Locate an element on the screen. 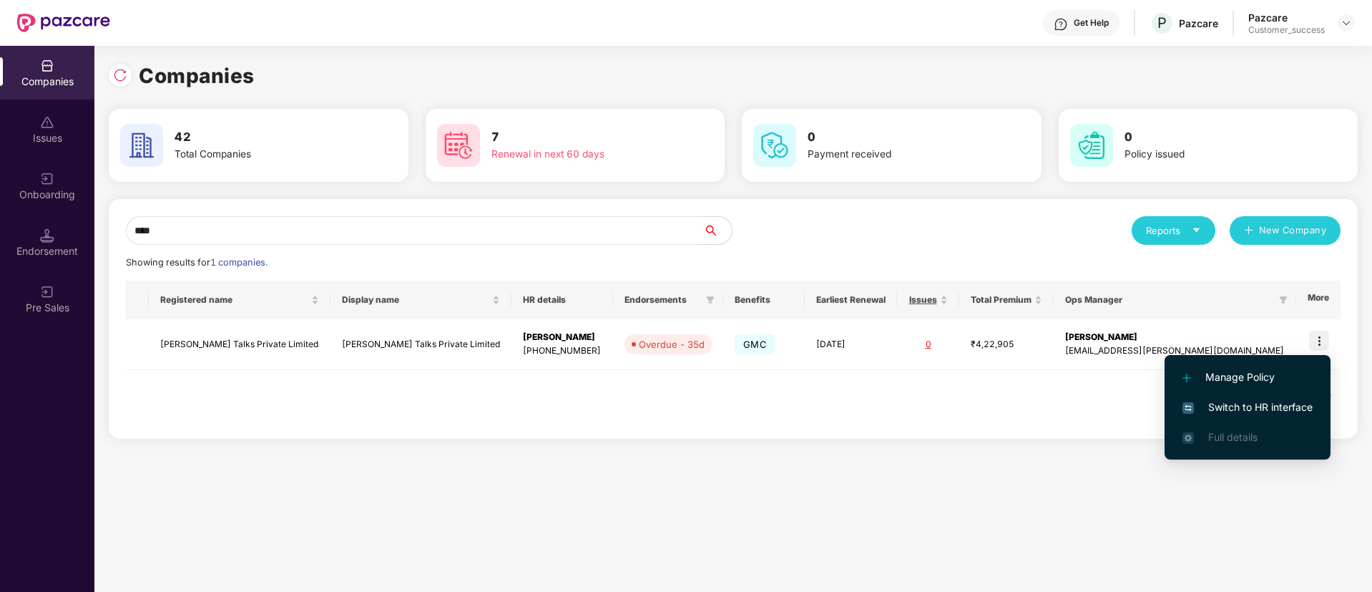 This screenshot has width=1372, height=592. span: Registered name is located at coordinates (234, 300).